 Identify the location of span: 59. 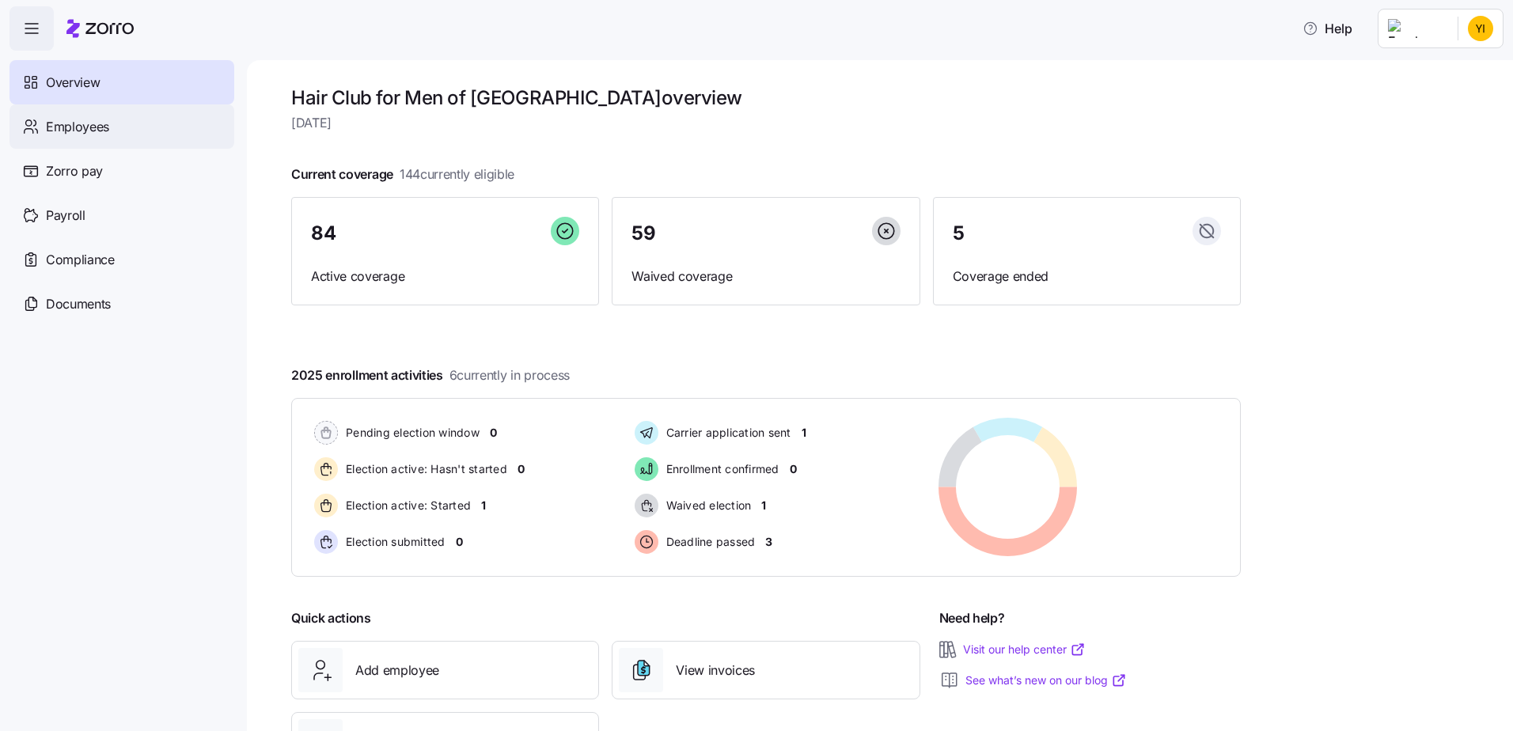
(643, 233).